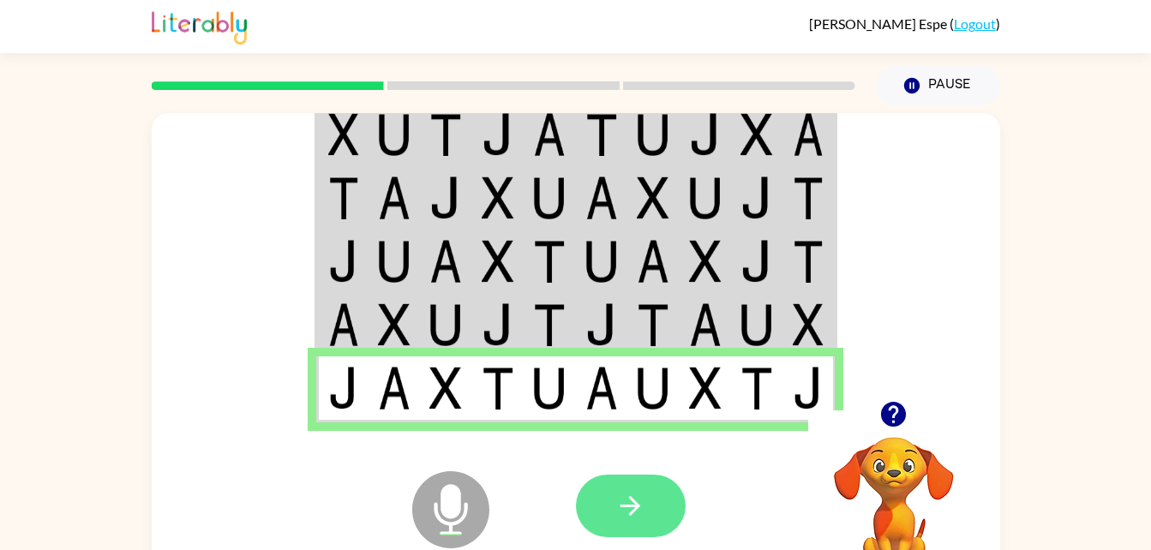 Image resolution: width=1151 pixels, height=550 pixels. I want to click on button: Pause, so click(938, 86).